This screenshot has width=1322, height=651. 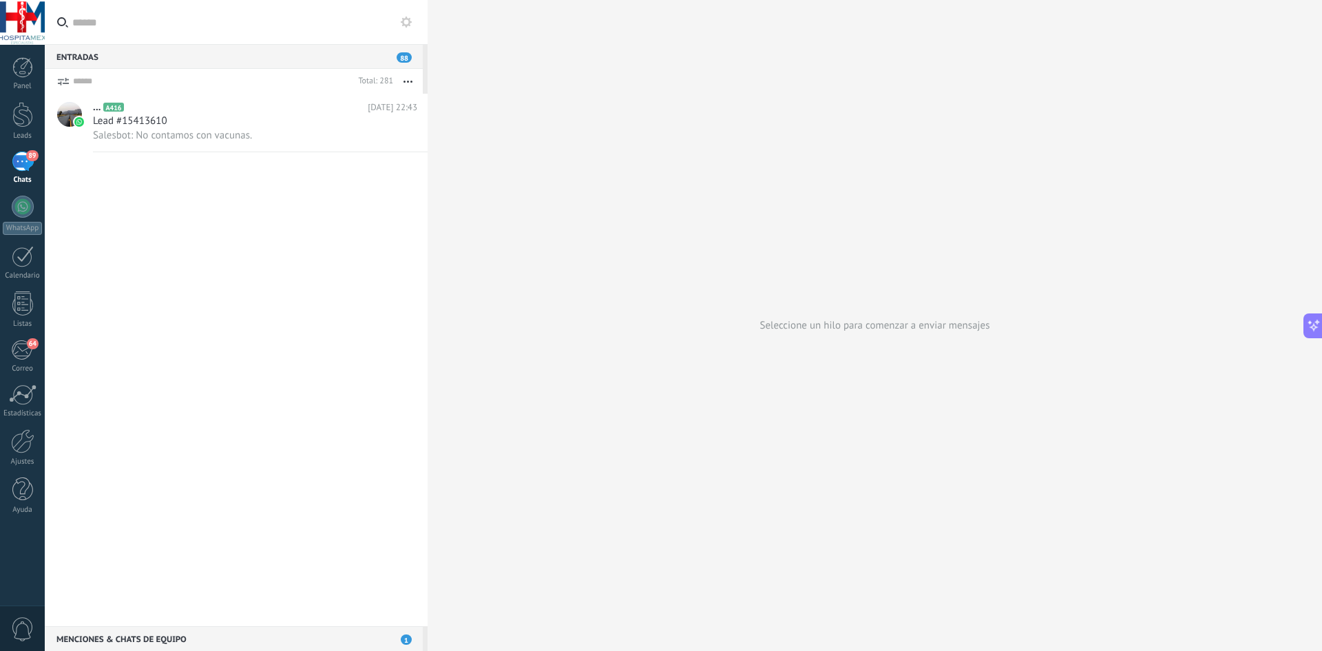 I want to click on span: 64, so click(x=32, y=343).